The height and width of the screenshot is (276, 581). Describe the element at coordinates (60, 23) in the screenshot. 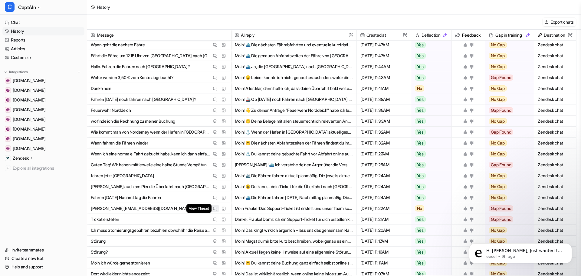

I see `div: message notification from eesel, 9h ago. Hi Frauke, Just wanted to update you—I was able to repro...` at that location.